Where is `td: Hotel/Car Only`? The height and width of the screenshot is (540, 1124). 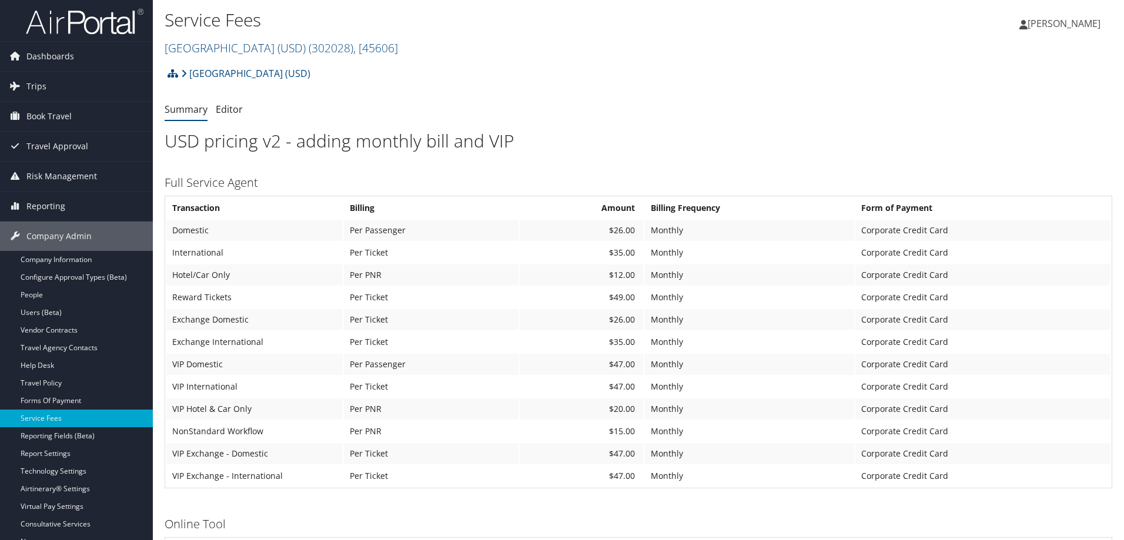
td: Hotel/Car Only is located at coordinates (255, 275).